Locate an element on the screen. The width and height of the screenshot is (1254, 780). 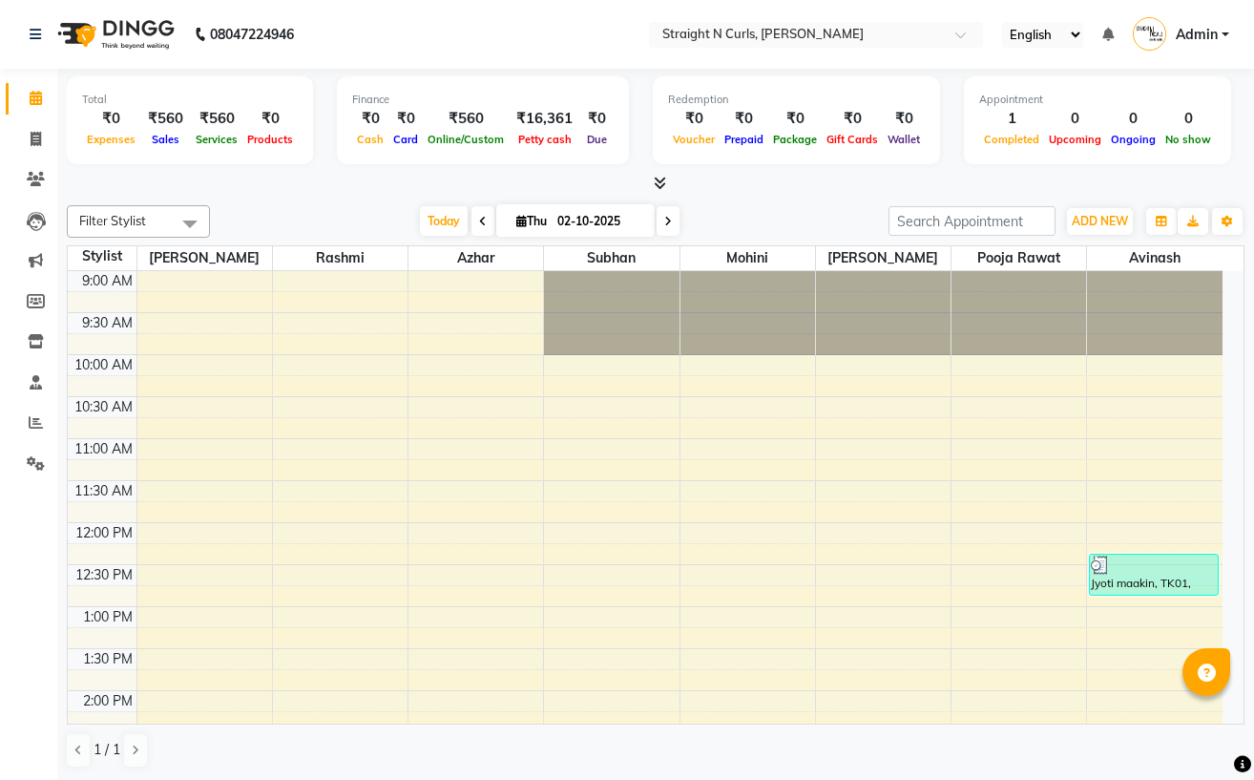
span: Gift Cards is located at coordinates (852, 139).